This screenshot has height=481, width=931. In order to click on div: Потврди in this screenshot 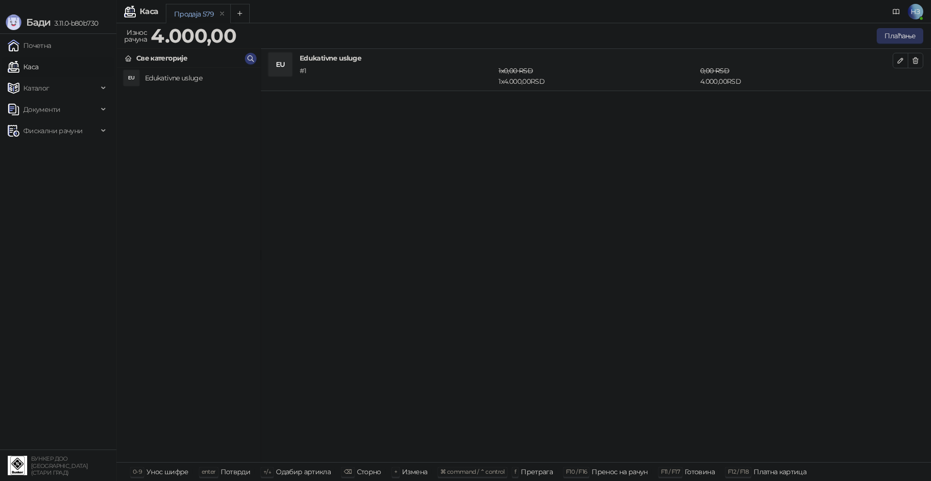, I will do `click(236, 472)`.